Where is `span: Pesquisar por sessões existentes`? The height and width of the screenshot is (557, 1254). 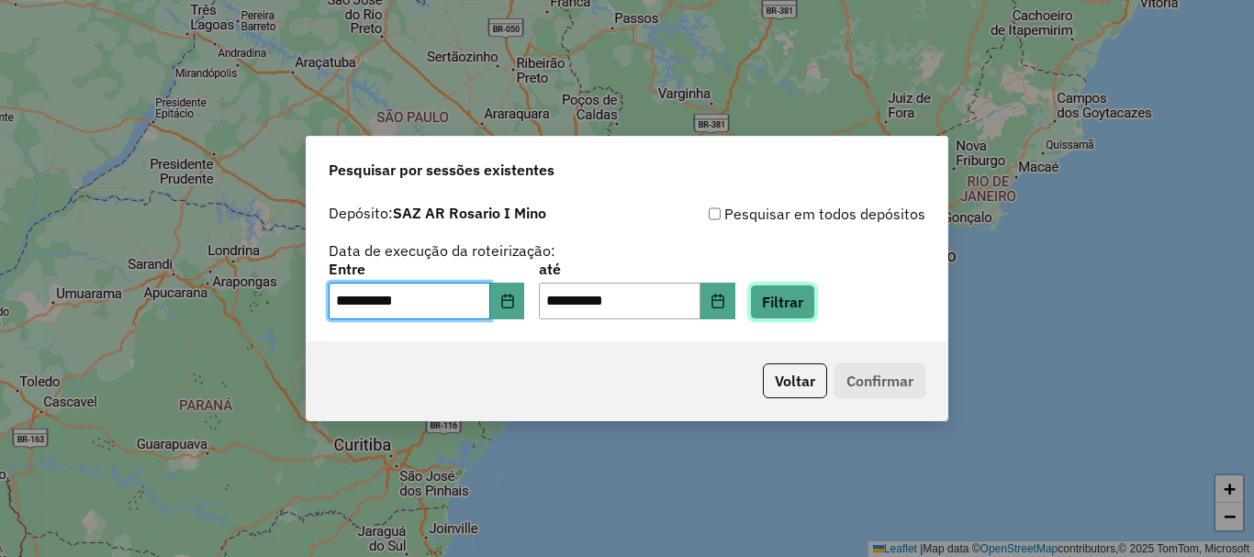
span: Pesquisar por sessões existentes is located at coordinates (441, 170).